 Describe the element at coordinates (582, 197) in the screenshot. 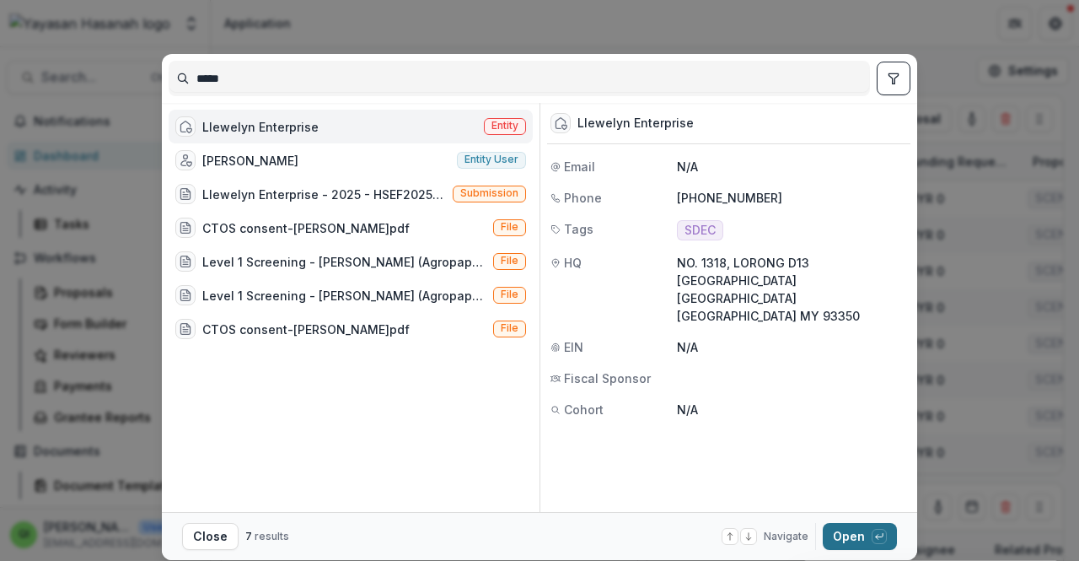

I see `span: Phone` at that location.